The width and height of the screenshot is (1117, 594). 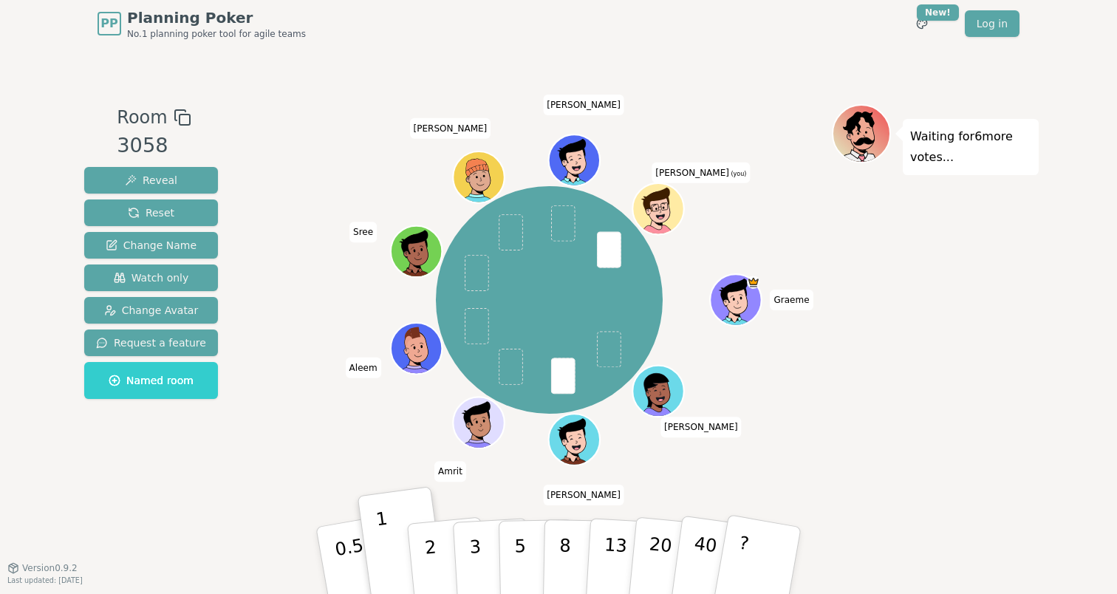 What do you see at coordinates (42, 568) in the screenshot?
I see `button: Version0.9.2` at bounding box center [42, 568].